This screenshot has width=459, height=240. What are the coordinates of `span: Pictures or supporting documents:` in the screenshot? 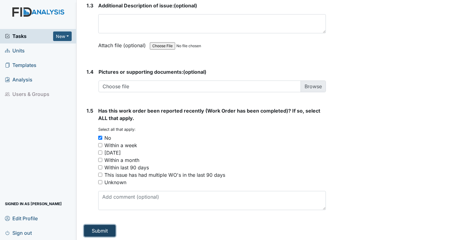 It's located at (141, 72).